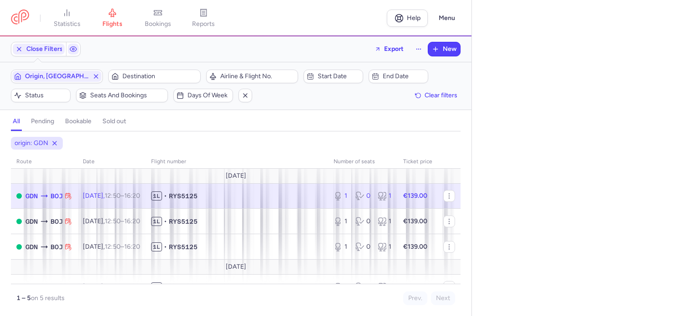  What do you see at coordinates (404, 76) in the screenshot?
I see `span: End date` at bounding box center [404, 76].